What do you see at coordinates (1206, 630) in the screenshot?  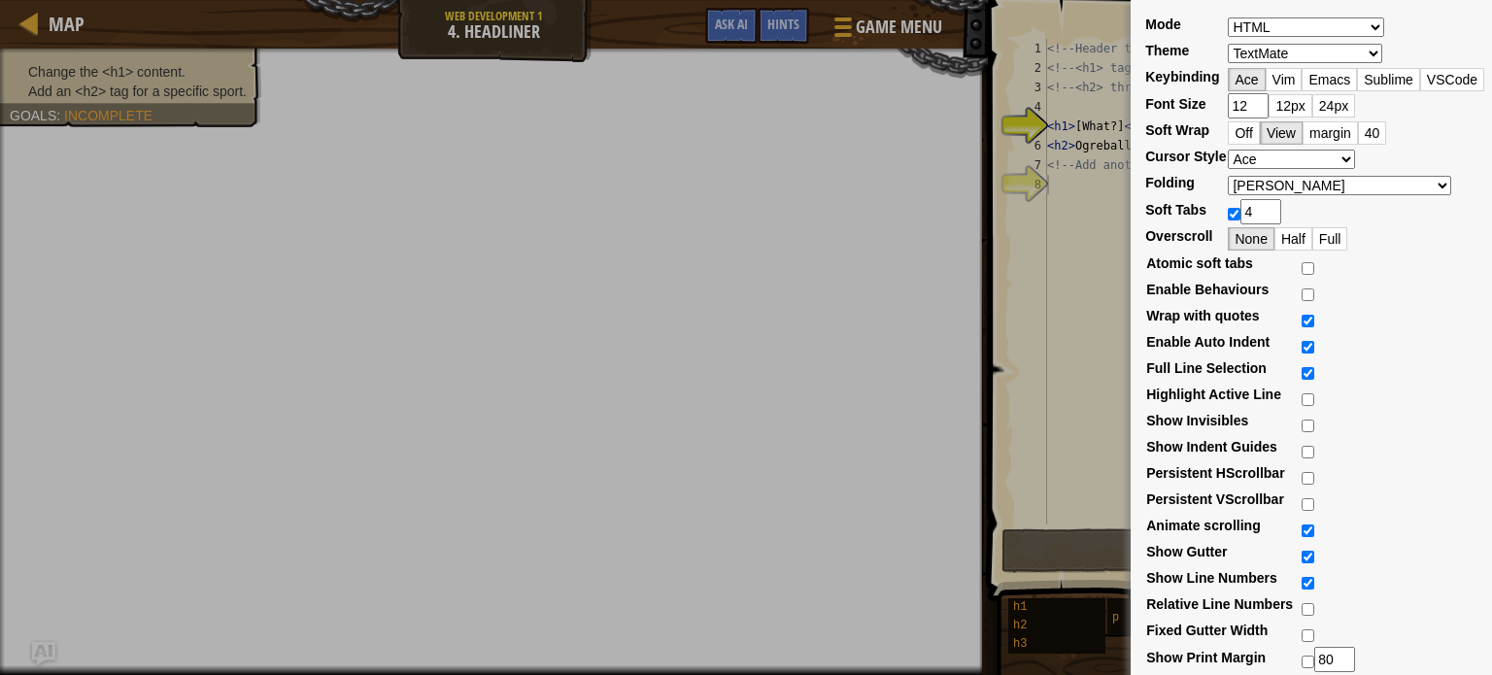 I see `label: Fixed Gutter Width` at bounding box center [1206, 630].